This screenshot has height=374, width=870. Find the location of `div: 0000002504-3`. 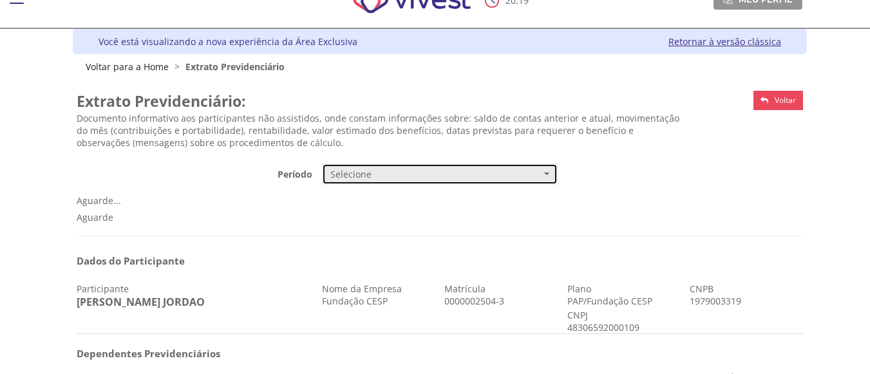

div: 0000002504-3 is located at coordinates (501, 301).